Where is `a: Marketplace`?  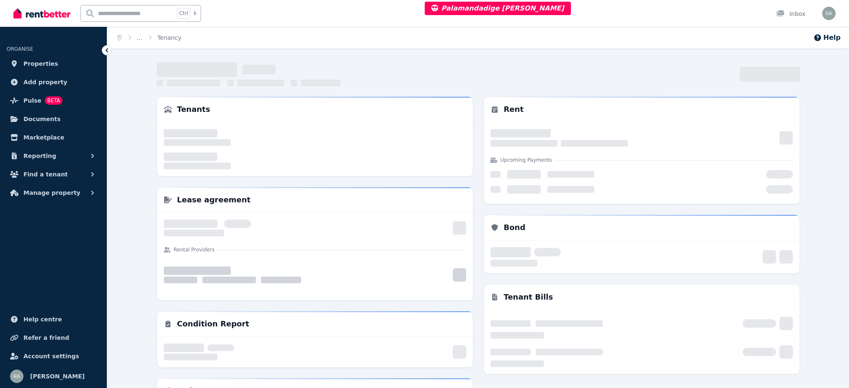
a: Marketplace is located at coordinates (53, 137).